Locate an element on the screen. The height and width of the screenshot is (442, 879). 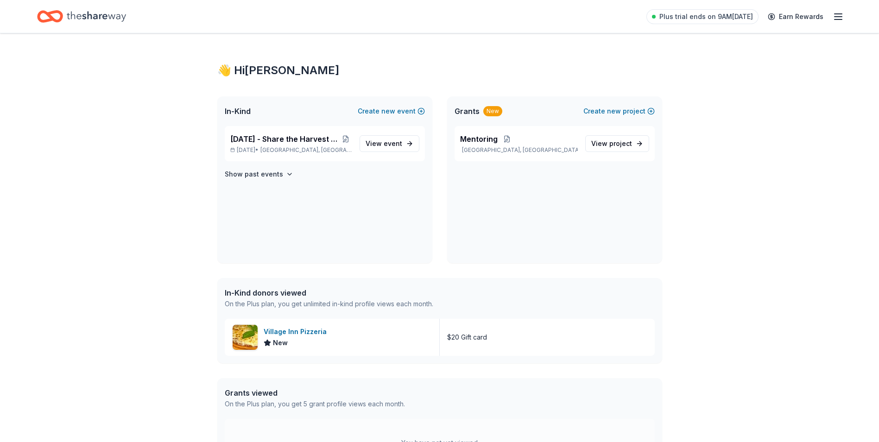
a: View event is located at coordinates (389, 144).